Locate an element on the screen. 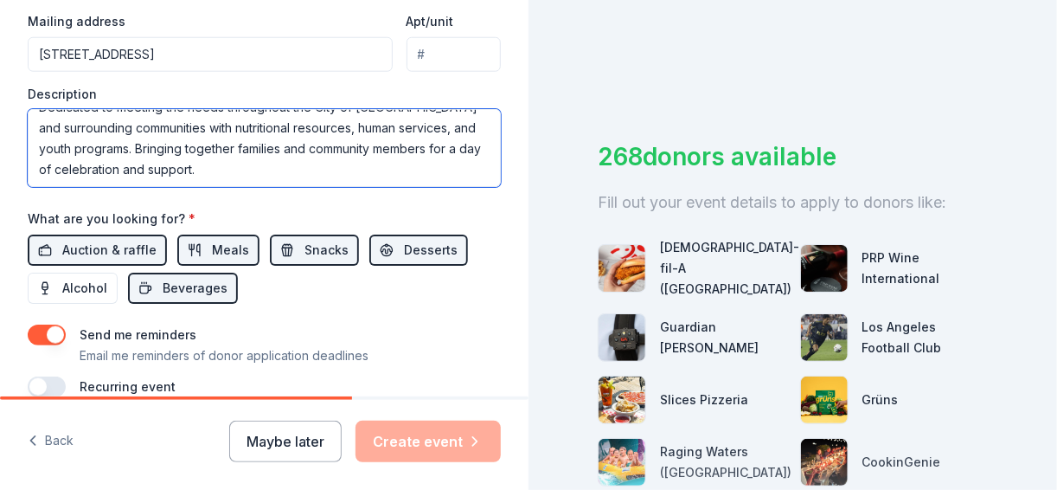 The height and width of the screenshot is (490, 1057). span: Desserts is located at coordinates (431, 250).